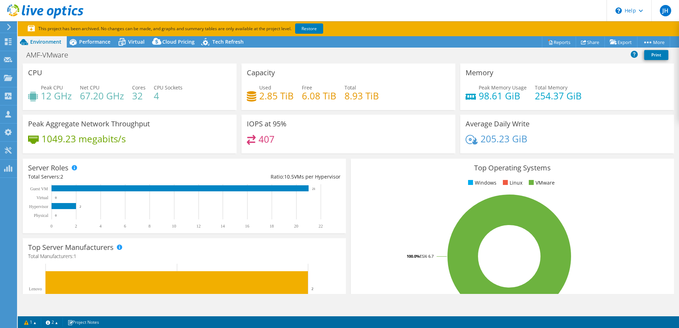 Image resolution: width=679 pixels, height=328 pixels. I want to click on a: 1, so click(30, 322).